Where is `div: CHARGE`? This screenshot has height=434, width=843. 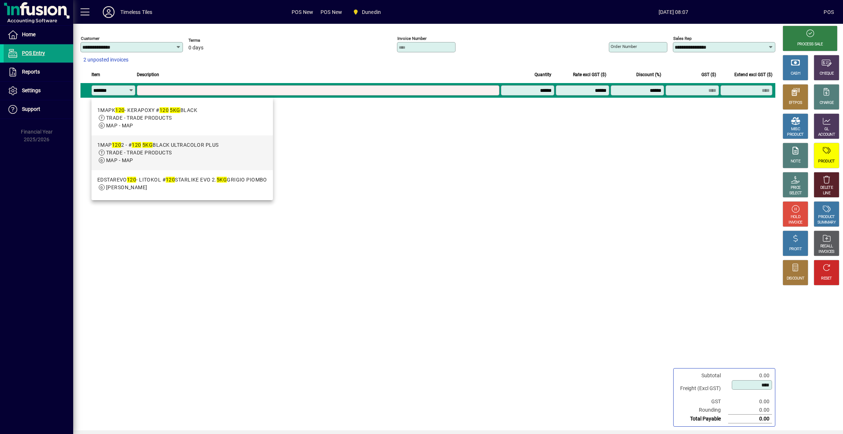 div: CHARGE is located at coordinates (827, 103).